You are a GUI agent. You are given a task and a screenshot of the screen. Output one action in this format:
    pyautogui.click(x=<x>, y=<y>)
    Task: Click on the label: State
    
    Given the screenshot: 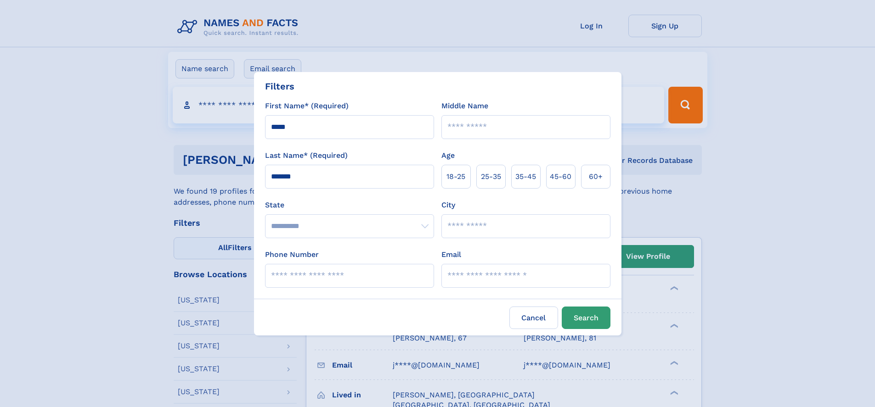 What is the action you would take?
    pyautogui.click(x=349, y=205)
    